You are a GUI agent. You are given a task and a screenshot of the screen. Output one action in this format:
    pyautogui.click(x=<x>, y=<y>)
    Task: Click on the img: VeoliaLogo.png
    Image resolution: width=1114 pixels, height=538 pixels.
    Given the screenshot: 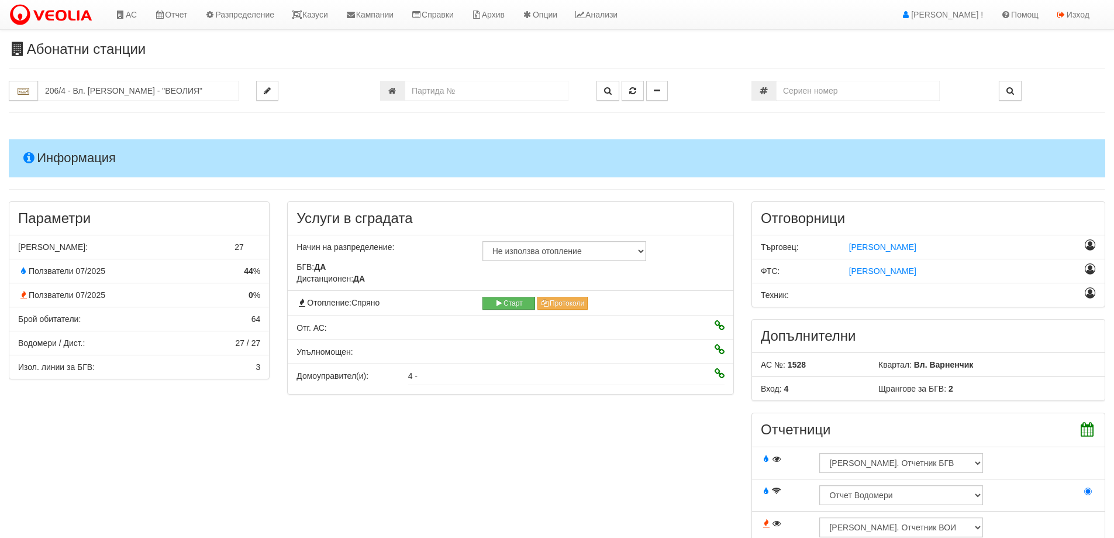 What is the action you would take?
    pyautogui.click(x=53, y=15)
    